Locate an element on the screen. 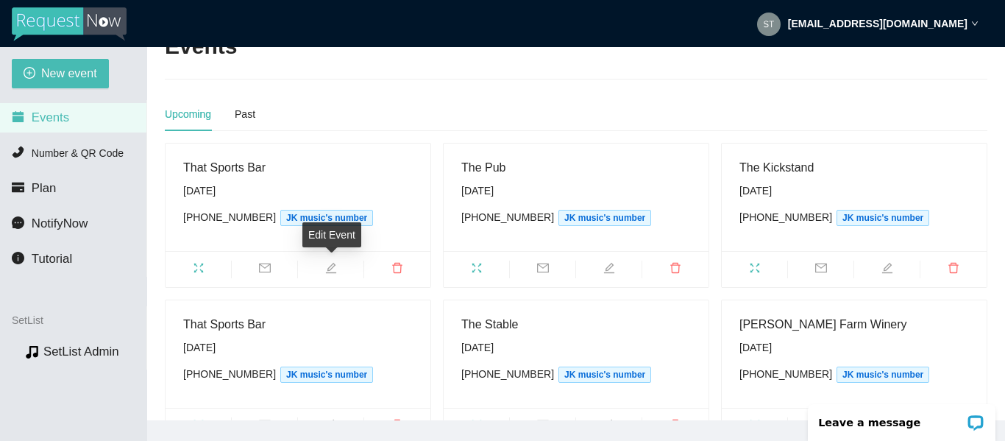 The width and height of the screenshot is (1005, 441). span: plus-circle is located at coordinates (29, 74).